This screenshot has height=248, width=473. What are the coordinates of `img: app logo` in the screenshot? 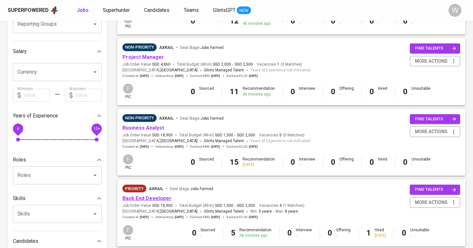 It's located at (54, 10).